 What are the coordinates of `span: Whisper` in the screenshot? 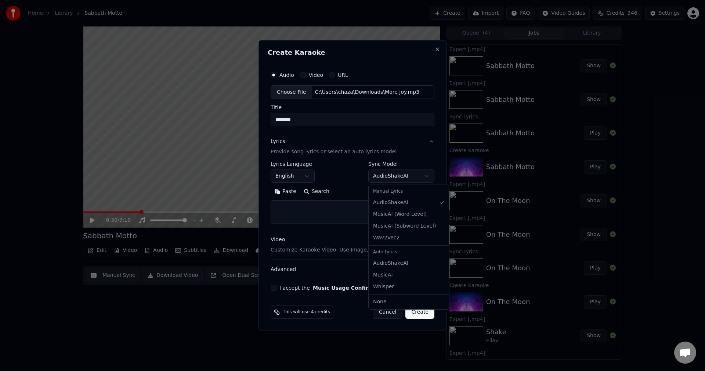 It's located at (384, 287).